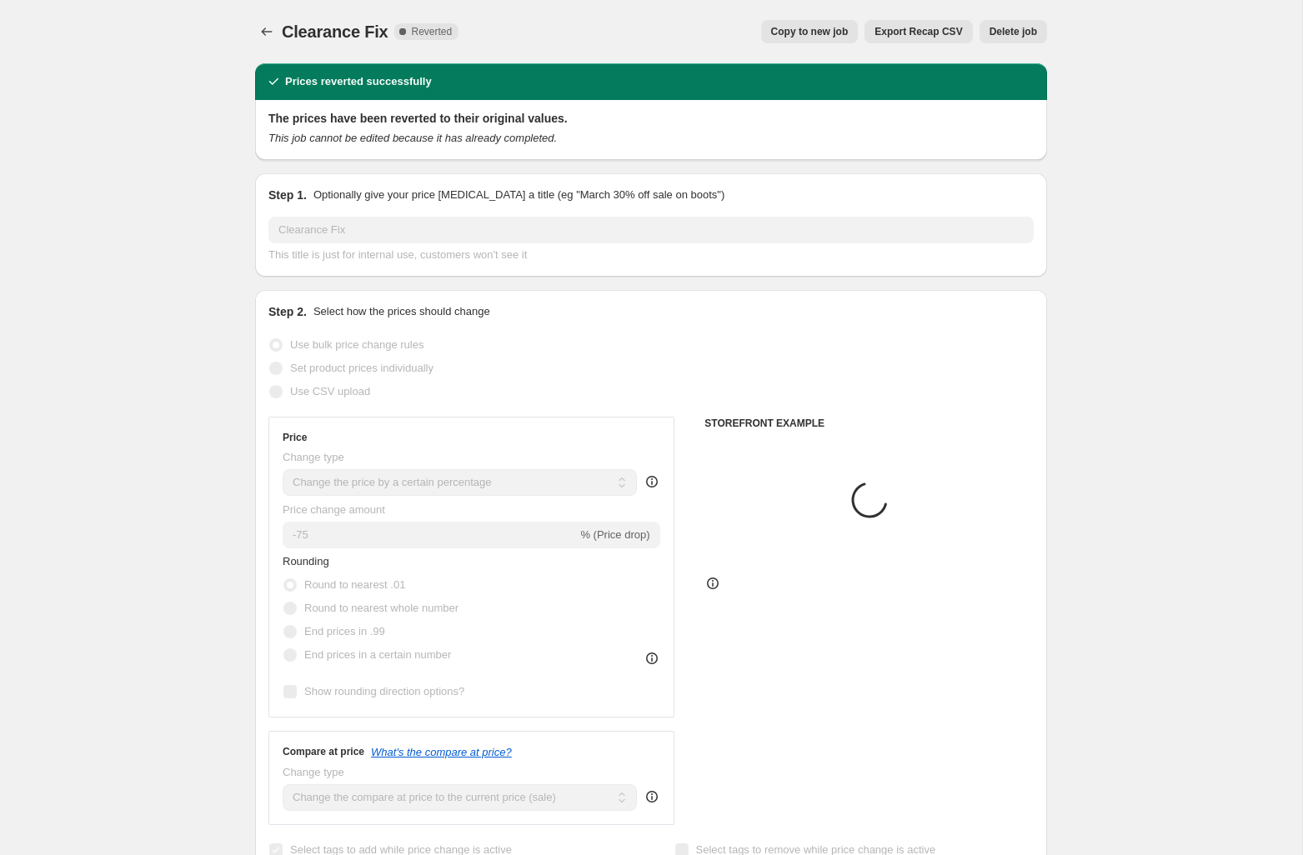  What do you see at coordinates (809, 32) in the screenshot?
I see `button: Copy to new job` at bounding box center [809, 32].